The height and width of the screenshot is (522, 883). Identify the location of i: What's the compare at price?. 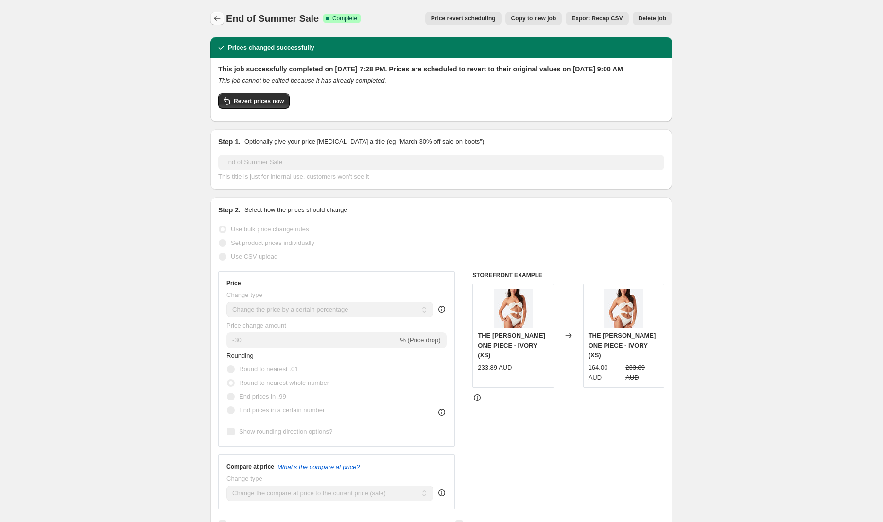
(319, 467).